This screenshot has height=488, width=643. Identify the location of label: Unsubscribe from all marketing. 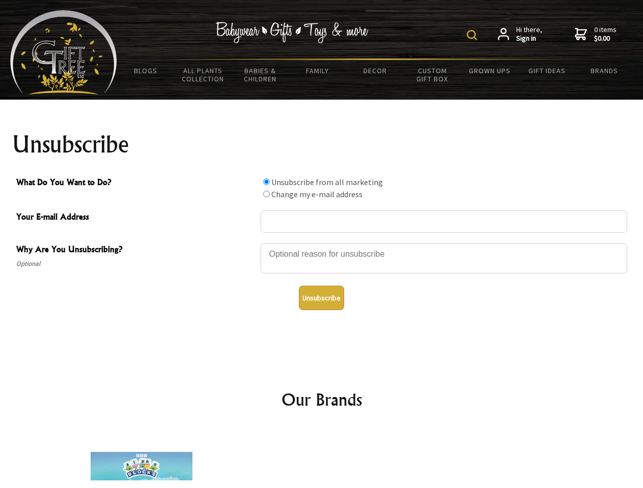
(327, 182).